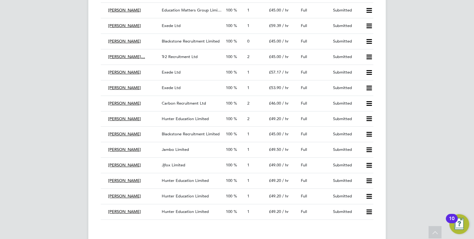  What do you see at coordinates (275, 149) in the screenshot?
I see `span: £49.50` at bounding box center [275, 149].